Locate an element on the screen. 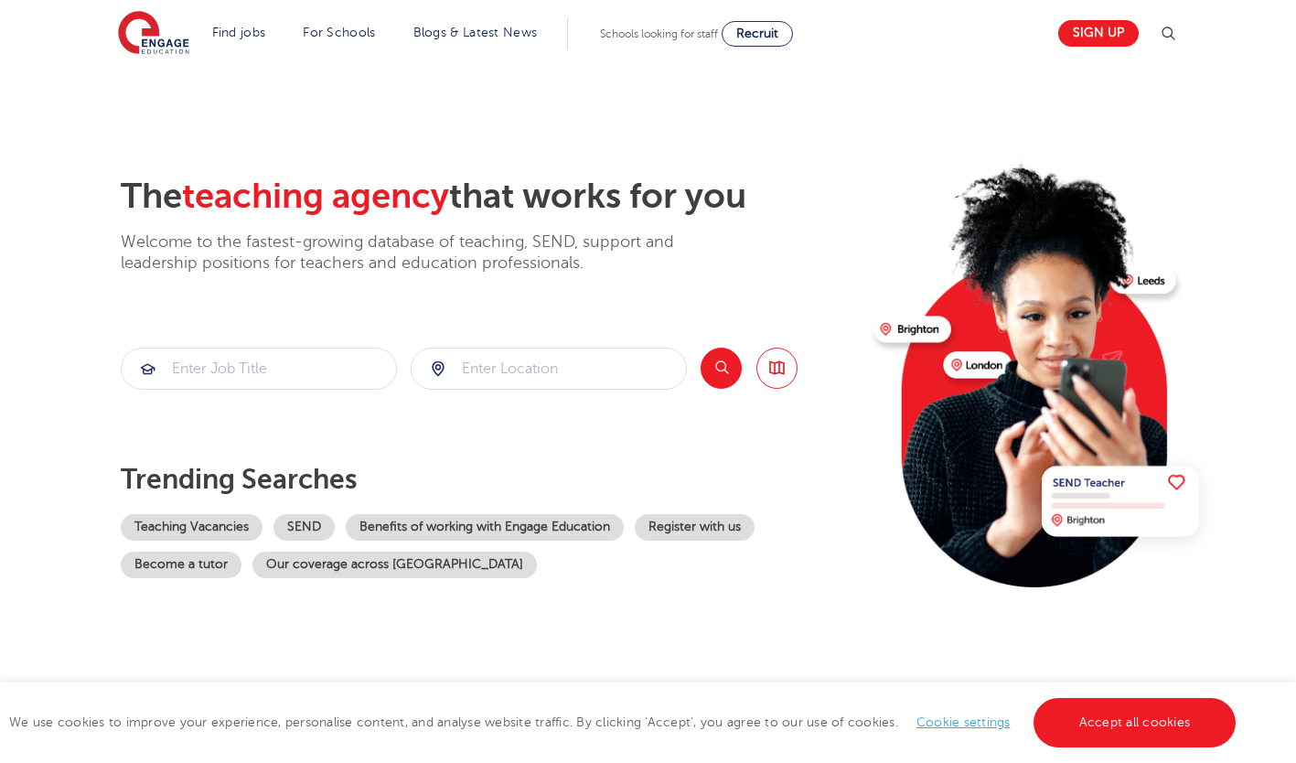 The width and height of the screenshot is (1296, 763). span: Schools looking for staff is located at coordinates (658, 34).